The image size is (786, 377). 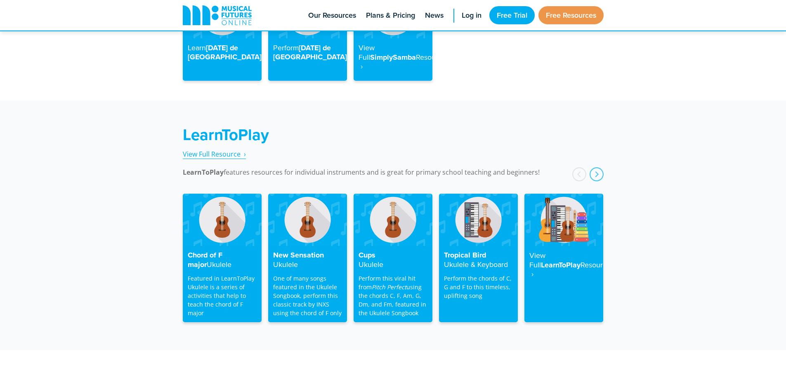 What do you see at coordinates (197, 47) in the screenshot?
I see `strong: Learn` at bounding box center [197, 47].